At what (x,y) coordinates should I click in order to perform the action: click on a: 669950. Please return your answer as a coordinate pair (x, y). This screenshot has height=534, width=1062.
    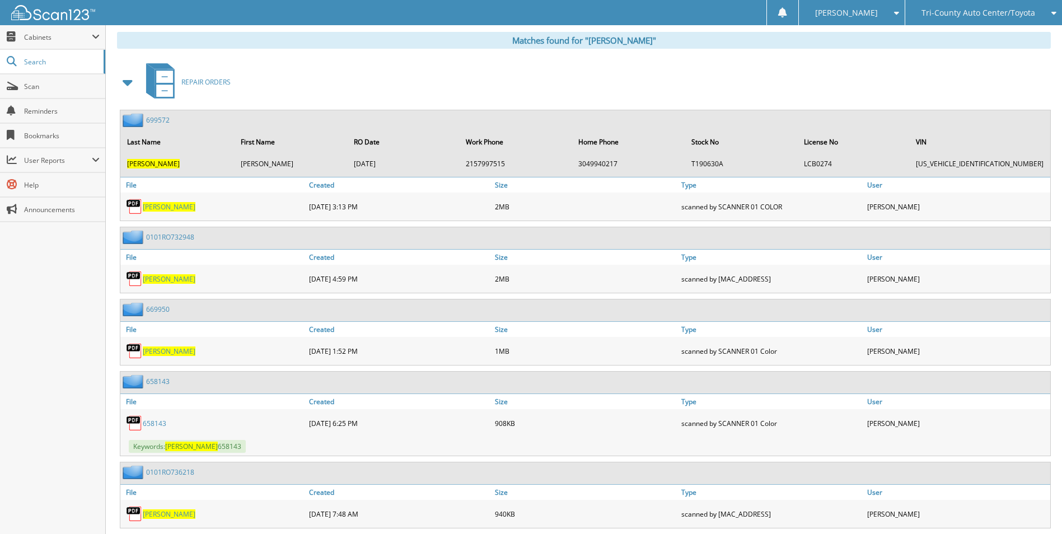
    Looking at the image, I should click on (158, 309).